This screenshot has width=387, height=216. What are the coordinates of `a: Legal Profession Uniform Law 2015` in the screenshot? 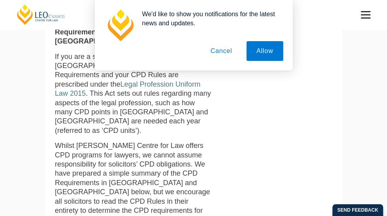 It's located at (128, 89).